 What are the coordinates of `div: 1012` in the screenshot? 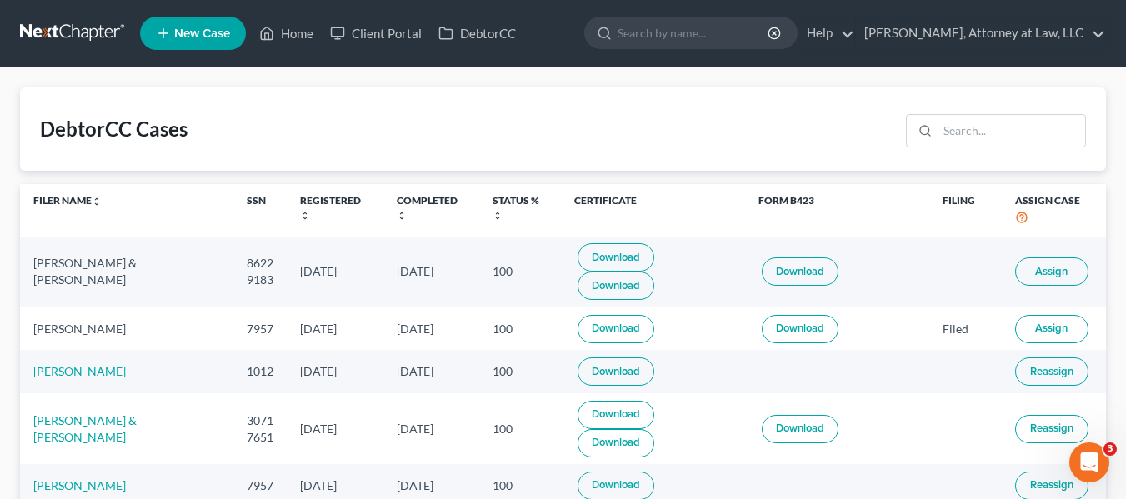 It's located at (260, 372).